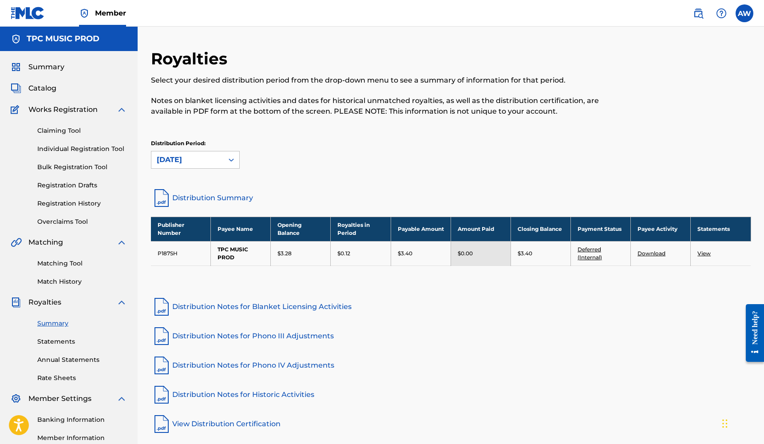 This screenshot has width=764, height=444. What do you see at coordinates (451, 366) in the screenshot?
I see `a: Distribution Notes for Phono IV Adjustments` at bounding box center [451, 366].